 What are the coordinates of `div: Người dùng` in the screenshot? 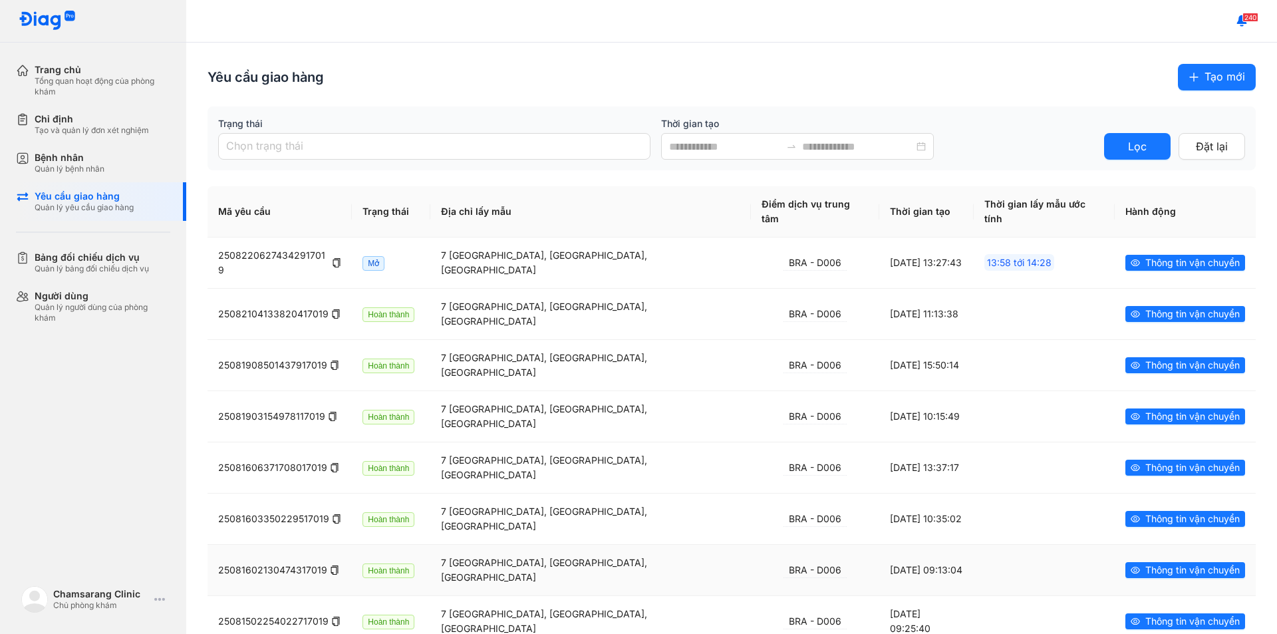 It's located at (102, 296).